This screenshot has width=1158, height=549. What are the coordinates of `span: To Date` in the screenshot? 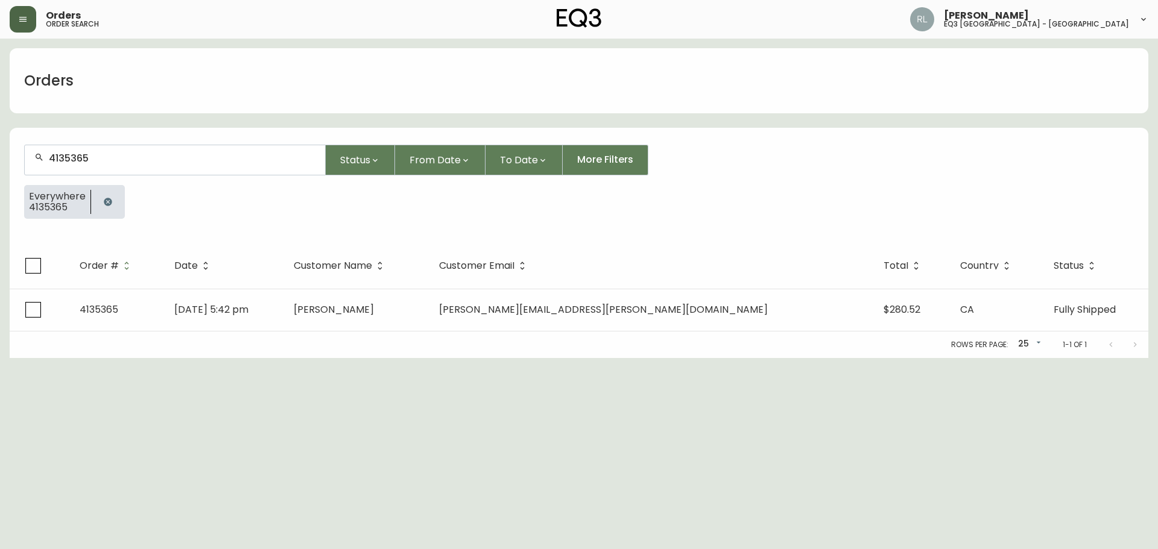 It's located at (519, 160).